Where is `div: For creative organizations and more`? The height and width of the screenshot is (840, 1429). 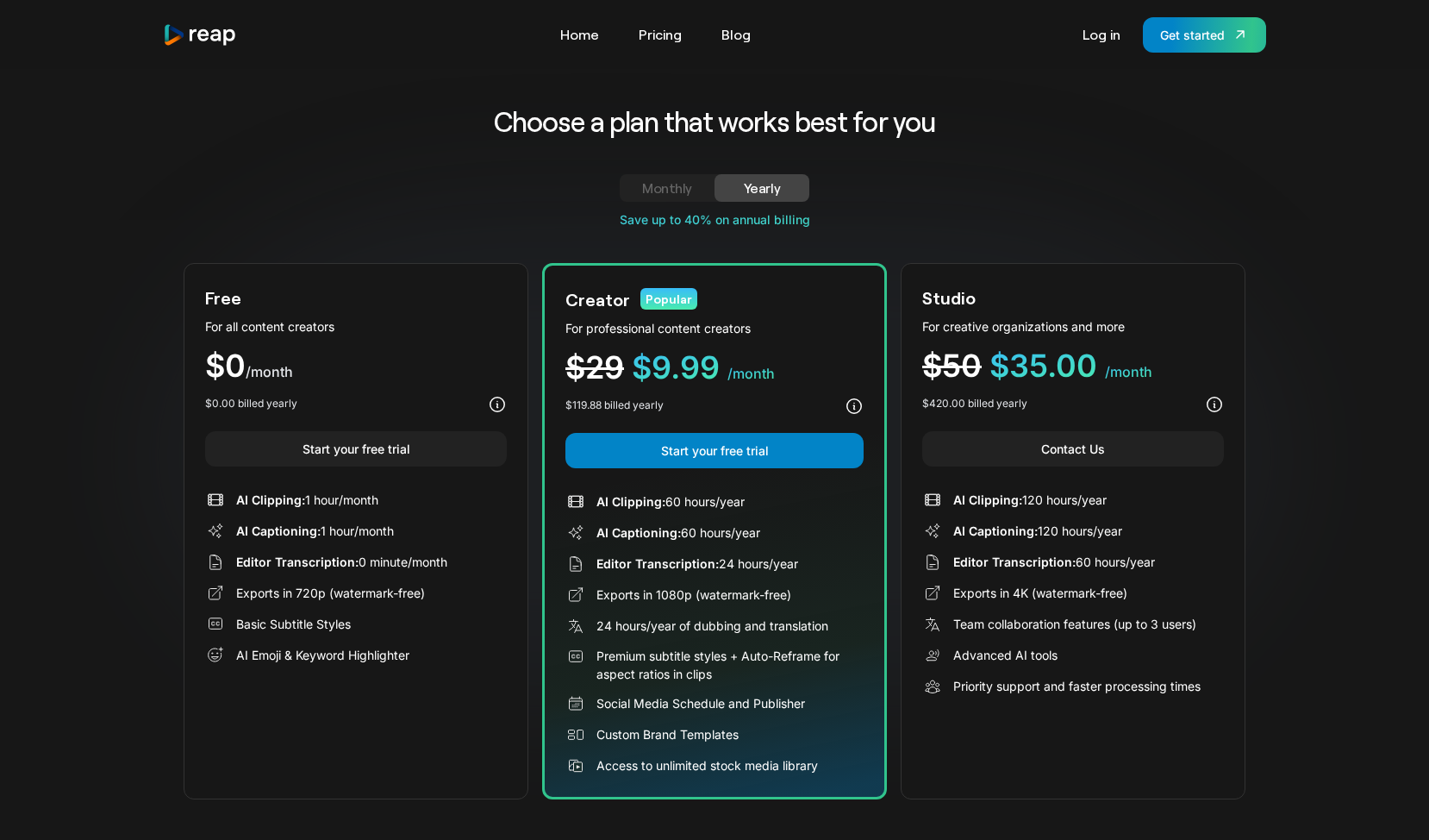 div: For creative organizations and more is located at coordinates (1073, 325).